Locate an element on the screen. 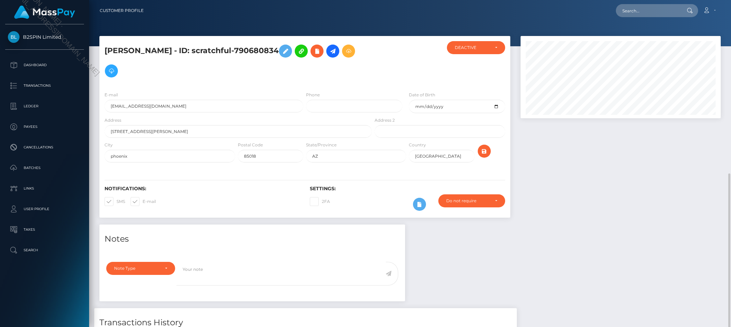 This screenshot has width=731, height=327. p: Batches is located at coordinates (45, 168).